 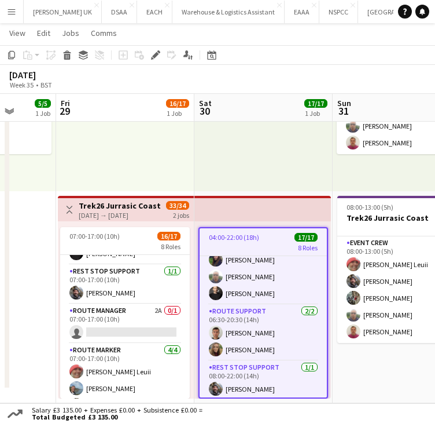 What do you see at coordinates (43, 33) in the screenshot?
I see `span: Edit` at bounding box center [43, 33].